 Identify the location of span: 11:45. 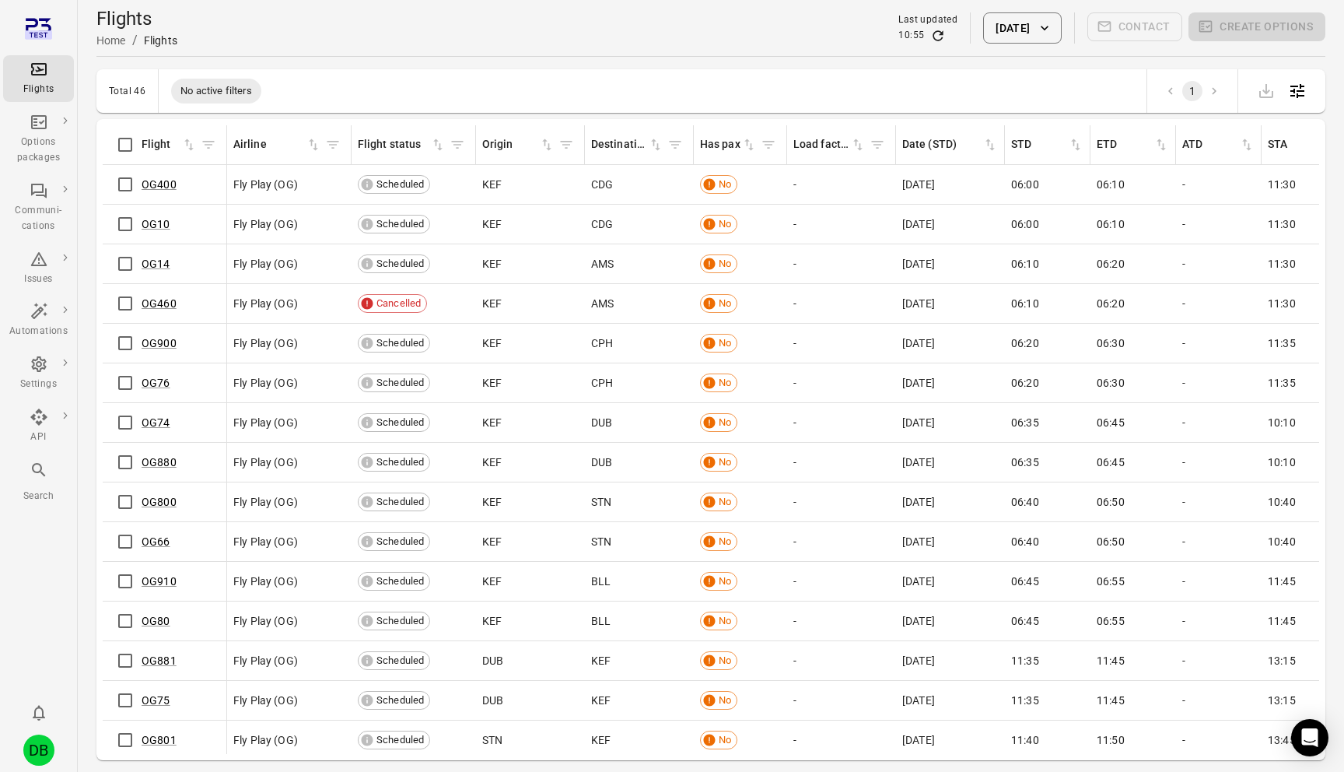
(1111, 661).